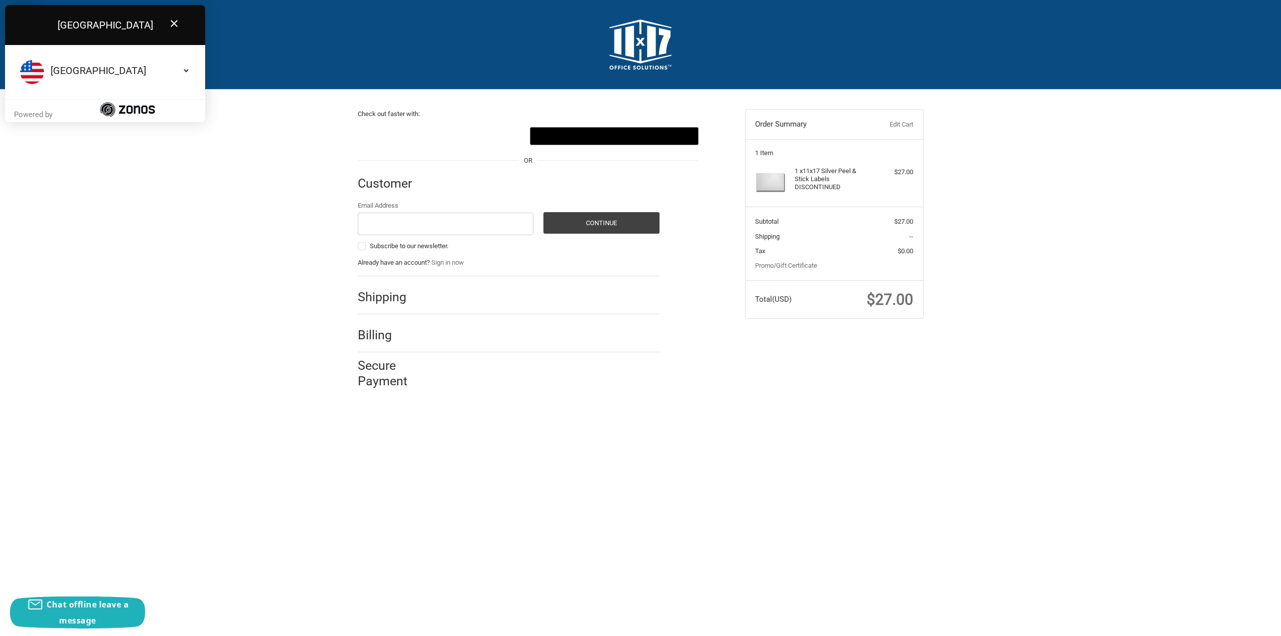 Image resolution: width=1281 pixels, height=636 pixels. I want to click on label: Email Address, so click(446, 206).